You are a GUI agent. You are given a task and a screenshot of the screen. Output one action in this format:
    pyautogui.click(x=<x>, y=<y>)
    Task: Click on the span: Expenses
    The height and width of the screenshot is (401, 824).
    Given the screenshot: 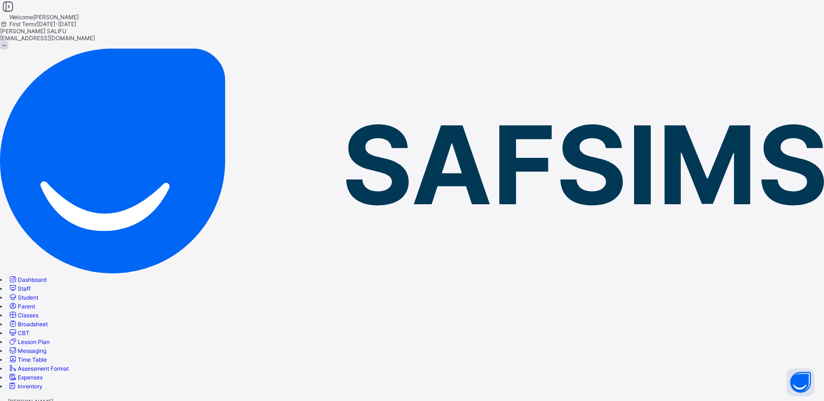 What is the action you would take?
    pyautogui.click(x=30, y=378)
    